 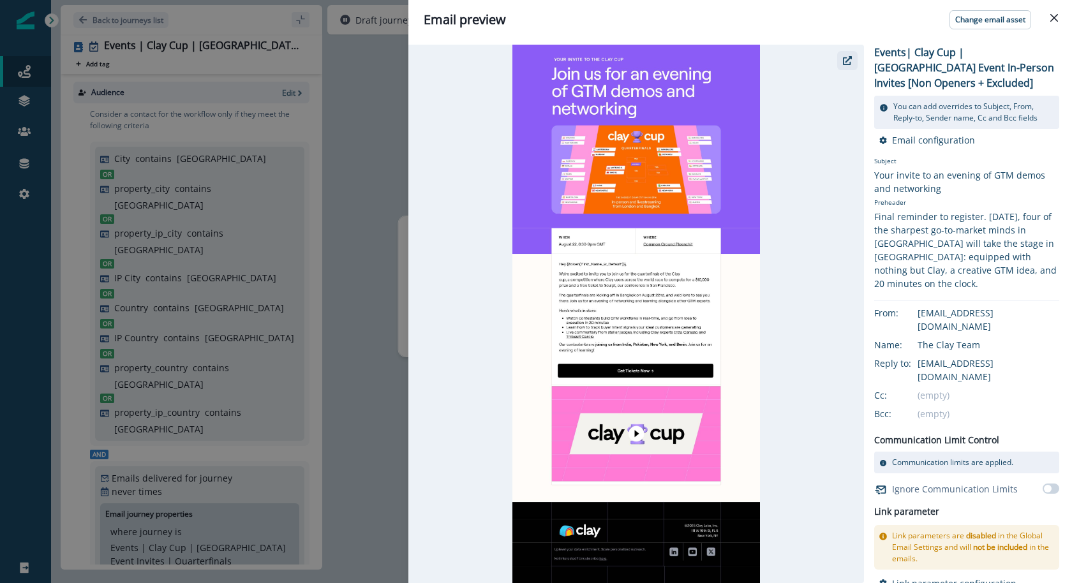 What do you see at coordinates (967, 202) in the screenshot?
I see `p: Preheader` at bounding box center [967, 202].